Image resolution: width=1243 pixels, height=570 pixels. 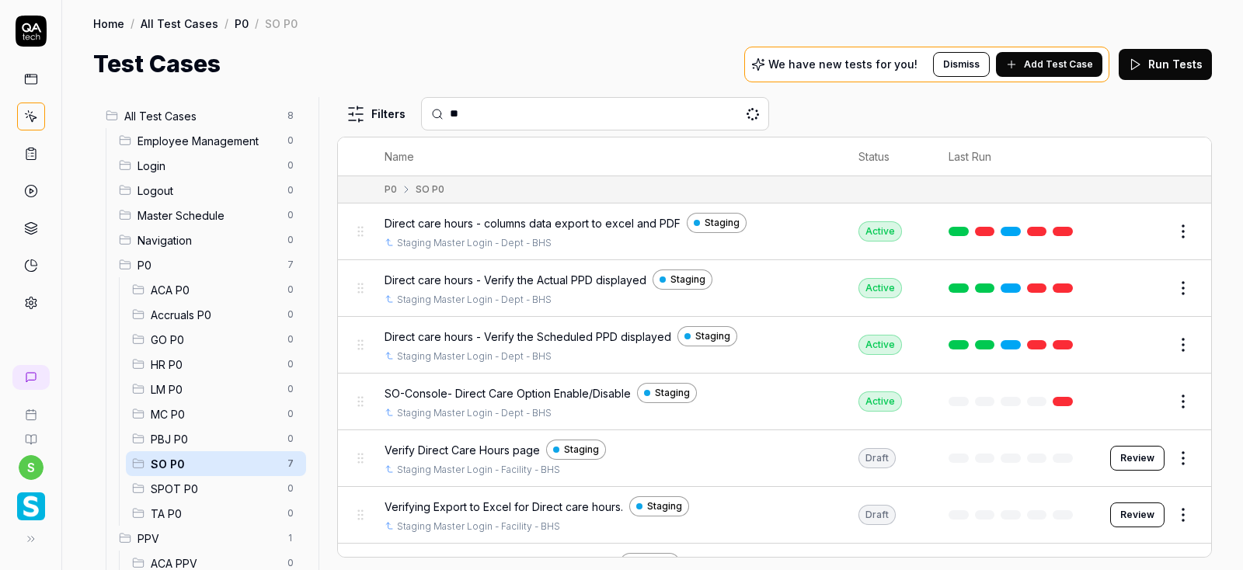 I want to click on span: HR P0, so click(x=214, y=364).